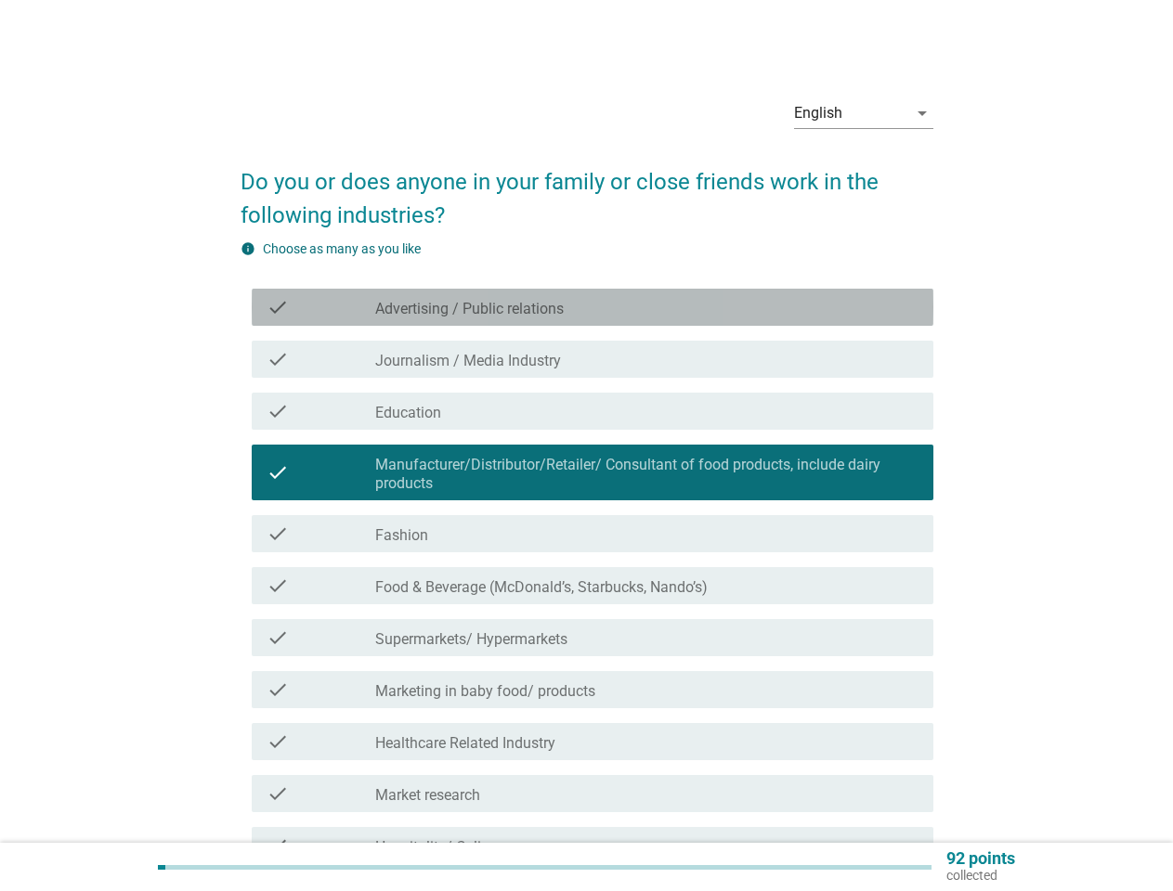 The image size is (1173, 891). What do you see at coordinates (980, 875) in the screenshot?
I see `p: collected` at bounding box center [980, 875].